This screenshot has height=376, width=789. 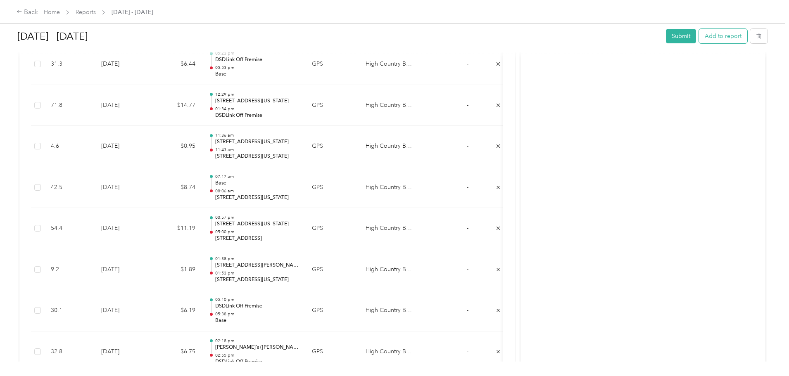 What do you see at coordinates (257, 135) in the screenshot?
I see `p: 11:36 am` at bounding box center [257, 135].